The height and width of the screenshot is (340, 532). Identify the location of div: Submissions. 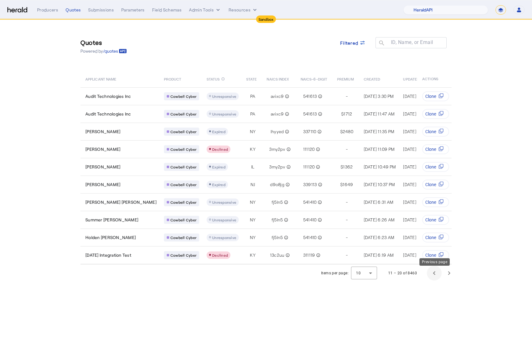
(101, 10).